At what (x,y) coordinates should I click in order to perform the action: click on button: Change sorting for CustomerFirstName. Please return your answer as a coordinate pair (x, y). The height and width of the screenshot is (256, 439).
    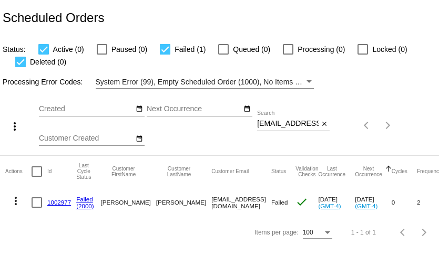
    Looking at the image, I should click on (123, 172).